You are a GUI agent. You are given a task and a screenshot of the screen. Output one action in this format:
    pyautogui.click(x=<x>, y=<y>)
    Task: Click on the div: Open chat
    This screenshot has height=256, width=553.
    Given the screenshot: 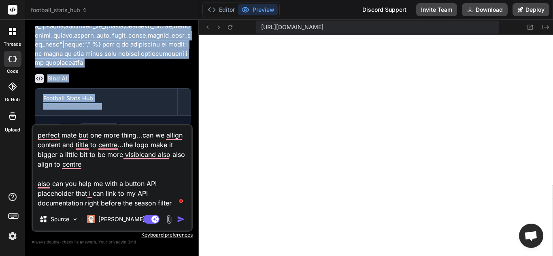 What is the action you would take?
    pyautogui.click(x=531, y=236)
    